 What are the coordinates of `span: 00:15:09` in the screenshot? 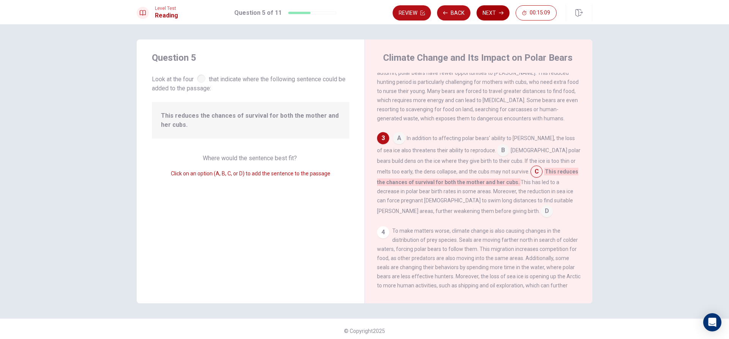 It's located at (540, 13).